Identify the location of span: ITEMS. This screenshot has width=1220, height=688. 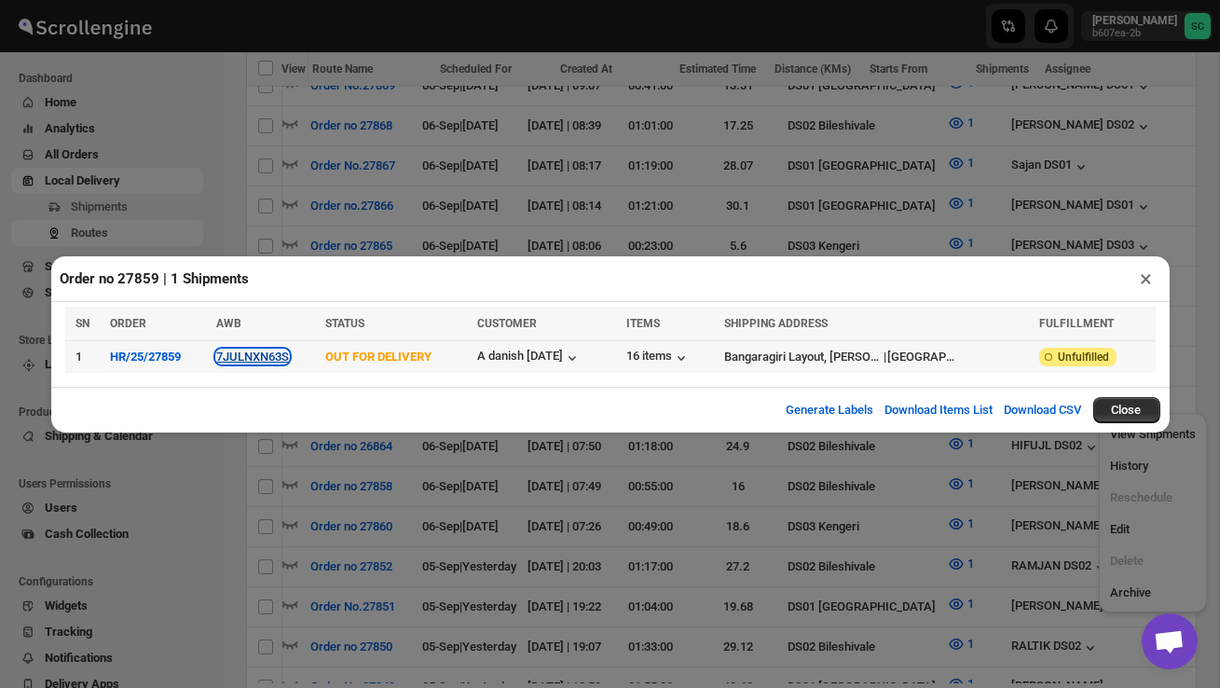
(643, 323).